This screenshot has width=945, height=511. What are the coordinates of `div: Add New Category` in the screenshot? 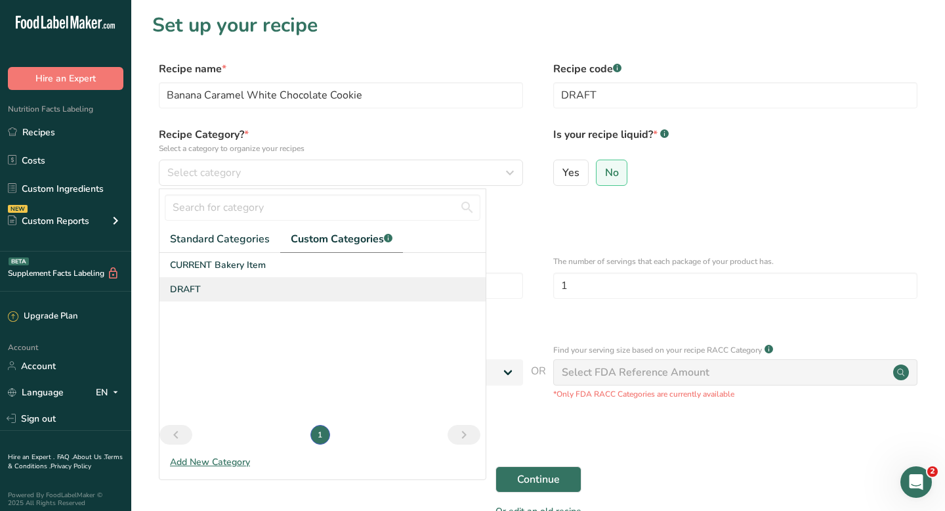 It's located at (322, 461).